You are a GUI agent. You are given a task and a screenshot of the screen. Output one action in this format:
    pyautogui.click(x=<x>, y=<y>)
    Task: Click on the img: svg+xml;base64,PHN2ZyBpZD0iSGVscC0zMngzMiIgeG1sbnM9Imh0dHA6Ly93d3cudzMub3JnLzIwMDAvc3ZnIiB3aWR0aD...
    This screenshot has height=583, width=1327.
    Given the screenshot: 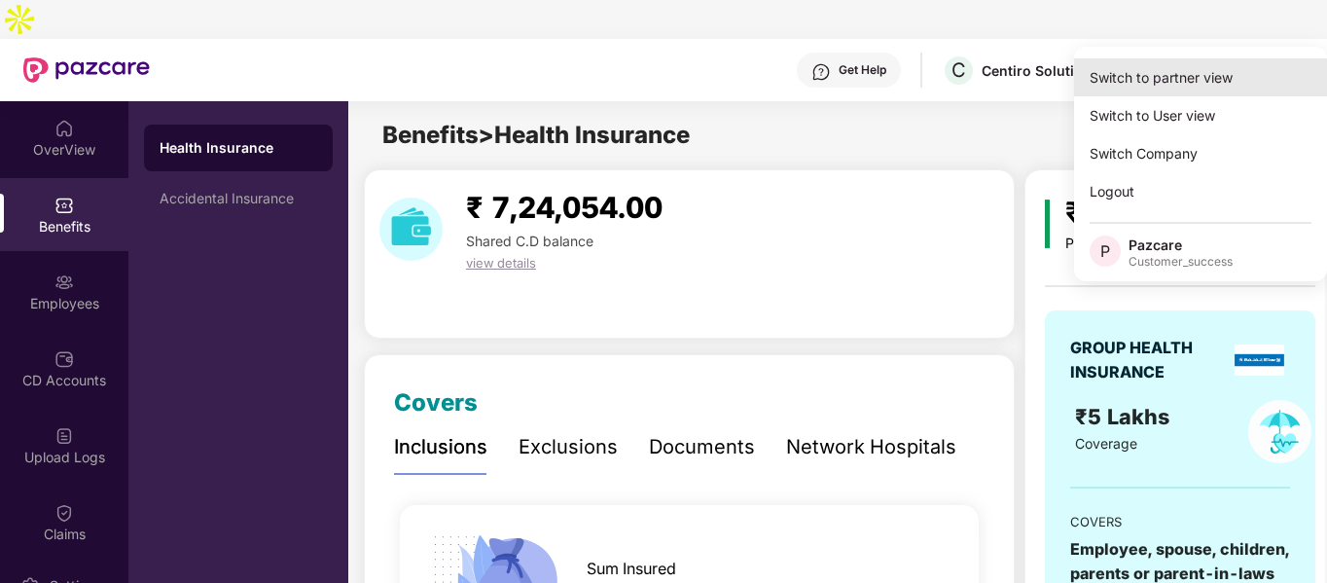 What is the action you would take?
    pyautogui.click(x=821, y=72)
    